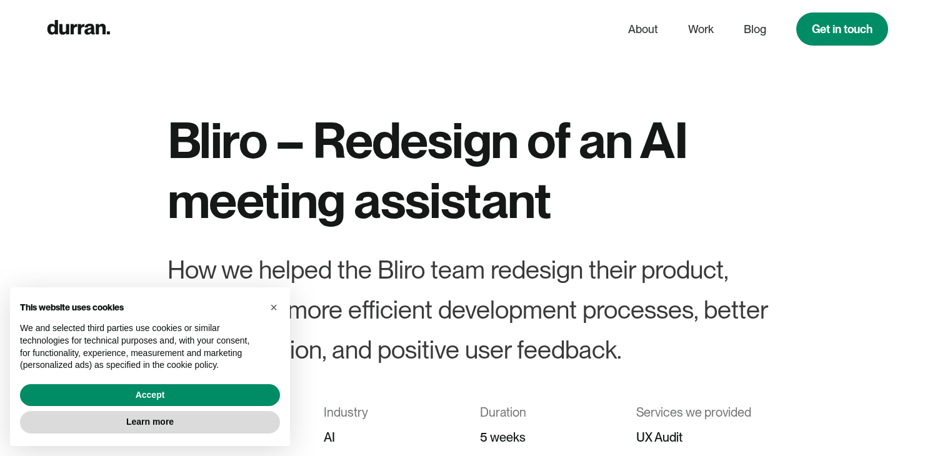 Image resolution: width=935 pixels, height=456 pixels. I want to click on a: home, so click(78, 29).